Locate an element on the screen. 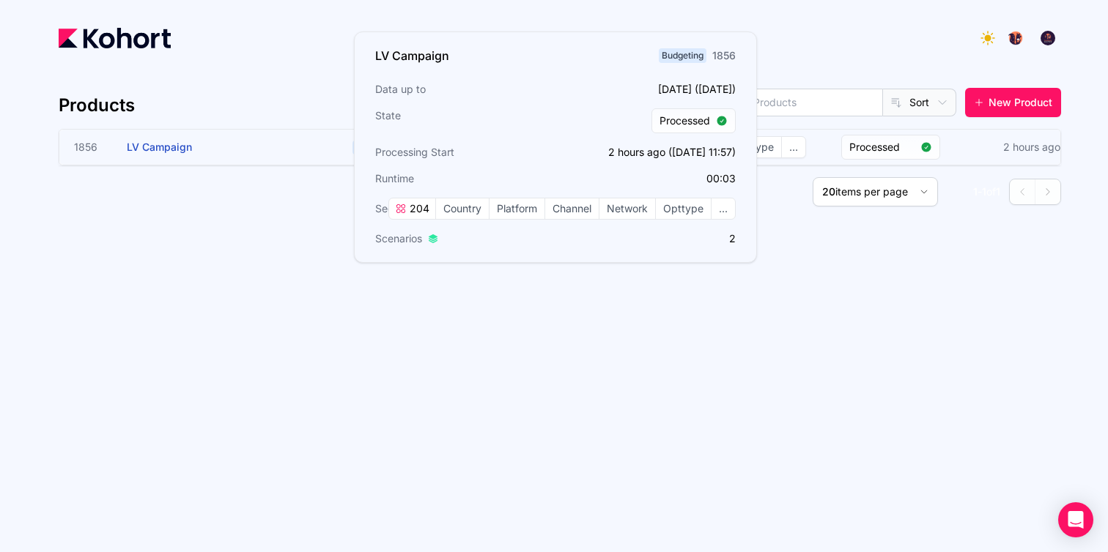 The image size is (1108, 552). span: LV Campaign is located at coordinates (159, 147).